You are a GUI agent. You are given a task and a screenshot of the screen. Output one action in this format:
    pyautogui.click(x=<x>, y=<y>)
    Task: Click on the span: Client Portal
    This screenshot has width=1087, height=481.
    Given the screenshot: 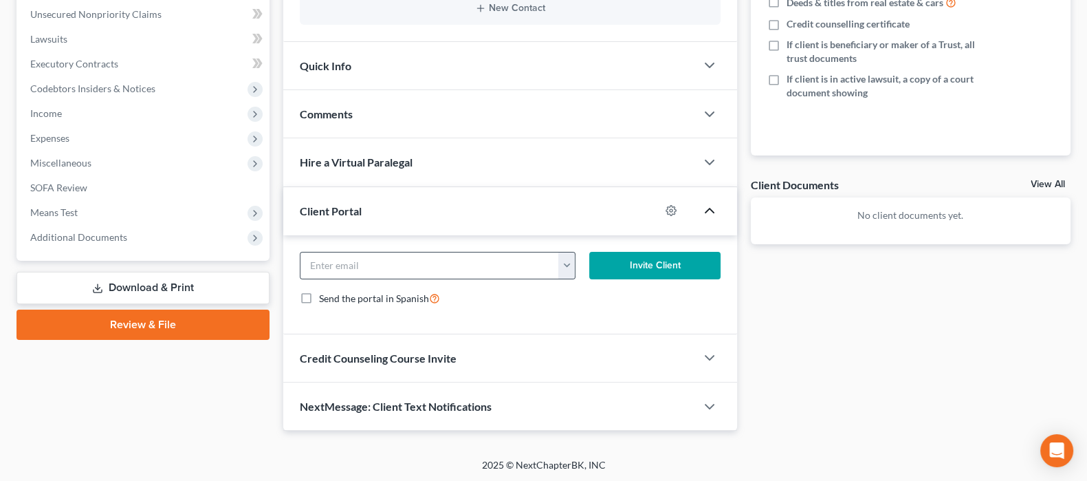 What is the action you would take?
    pyautogui.click(x=331, y=210)
    